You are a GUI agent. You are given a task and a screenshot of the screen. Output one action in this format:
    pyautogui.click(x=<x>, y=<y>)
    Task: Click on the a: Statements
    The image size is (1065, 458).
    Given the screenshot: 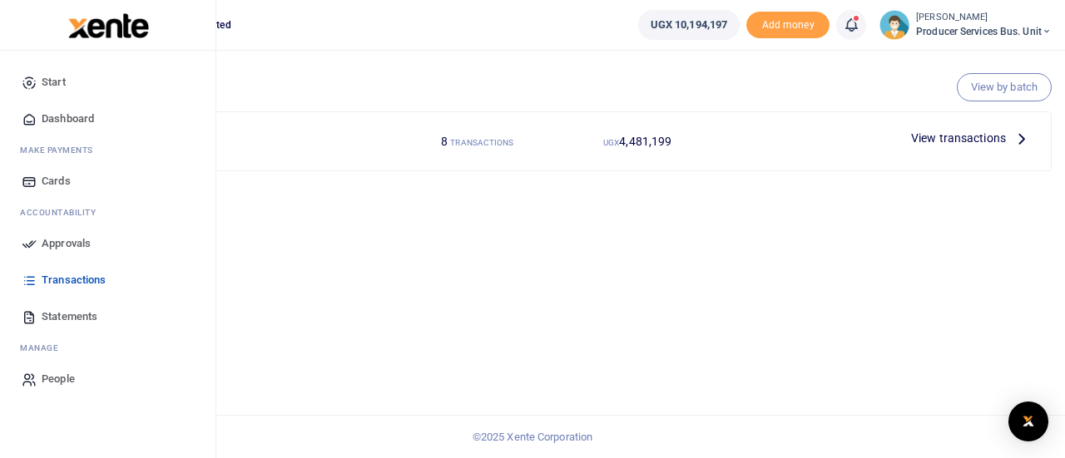 What is the action you would take?
    pyautogui.click(x=107, y=317)
    